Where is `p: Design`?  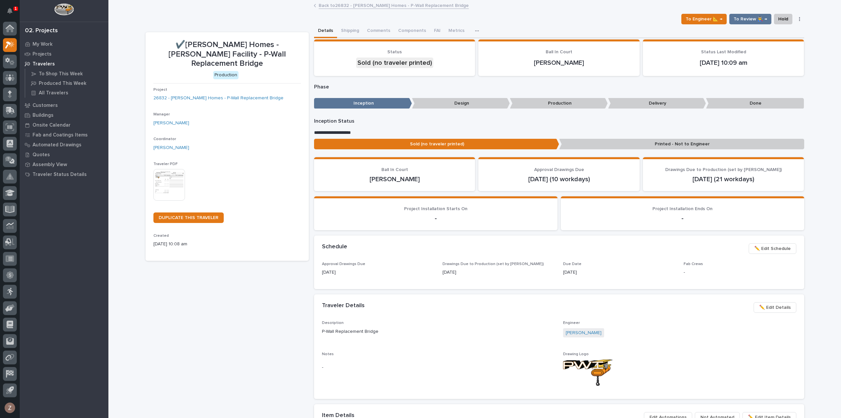 p: Design is located at coordinates (461, 103).